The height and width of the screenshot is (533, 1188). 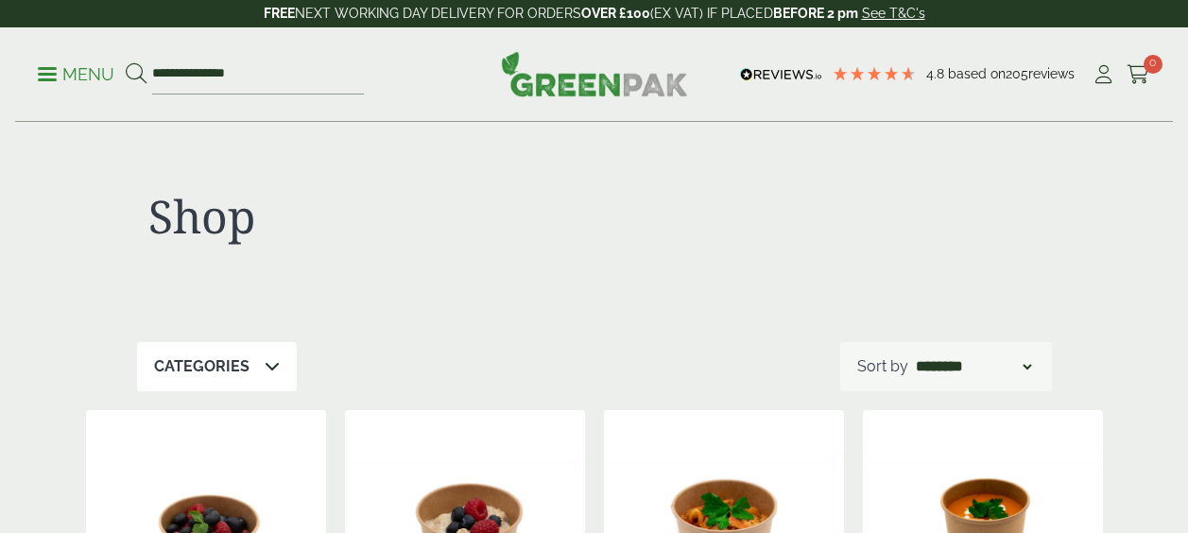 I want to click on a: 0, so click(x=1138, y=75).